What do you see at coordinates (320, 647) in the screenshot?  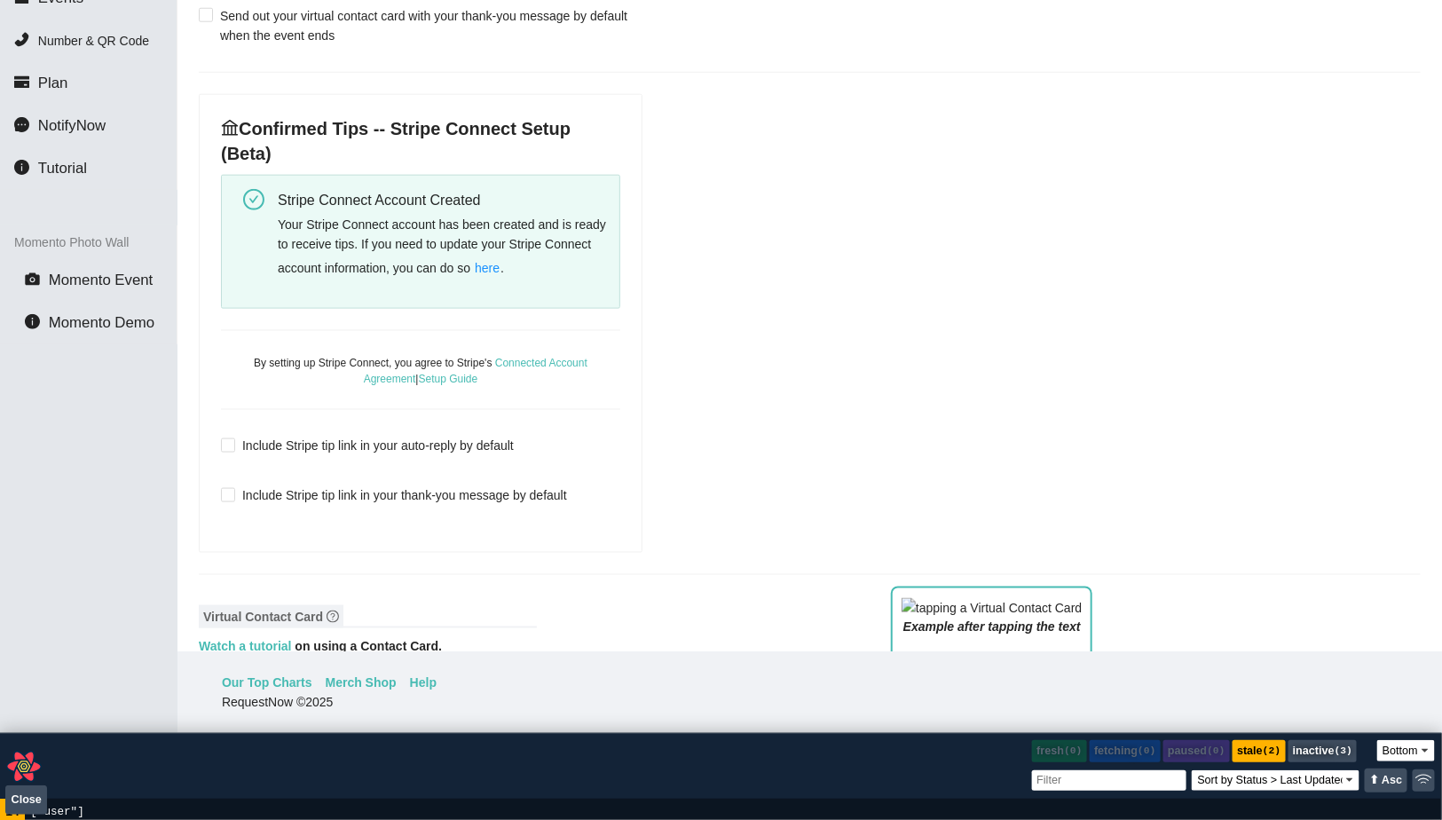 I see `b: on using a Contact Card.` at bounding box center [320, 647].